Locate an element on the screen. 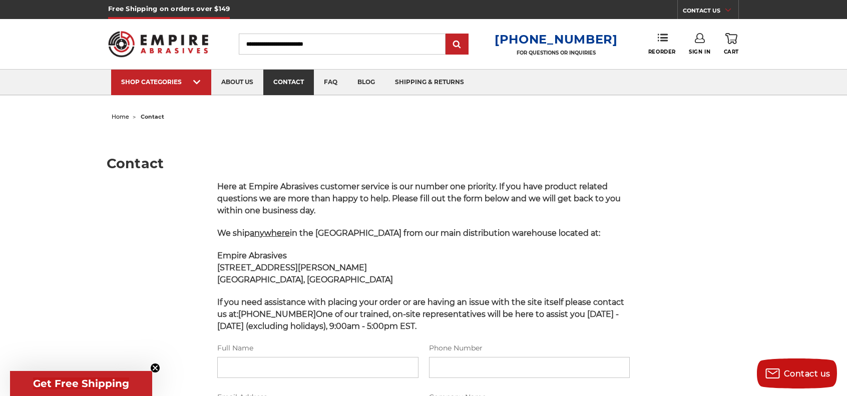  a: Reorder is located at coordinates (662, 44).